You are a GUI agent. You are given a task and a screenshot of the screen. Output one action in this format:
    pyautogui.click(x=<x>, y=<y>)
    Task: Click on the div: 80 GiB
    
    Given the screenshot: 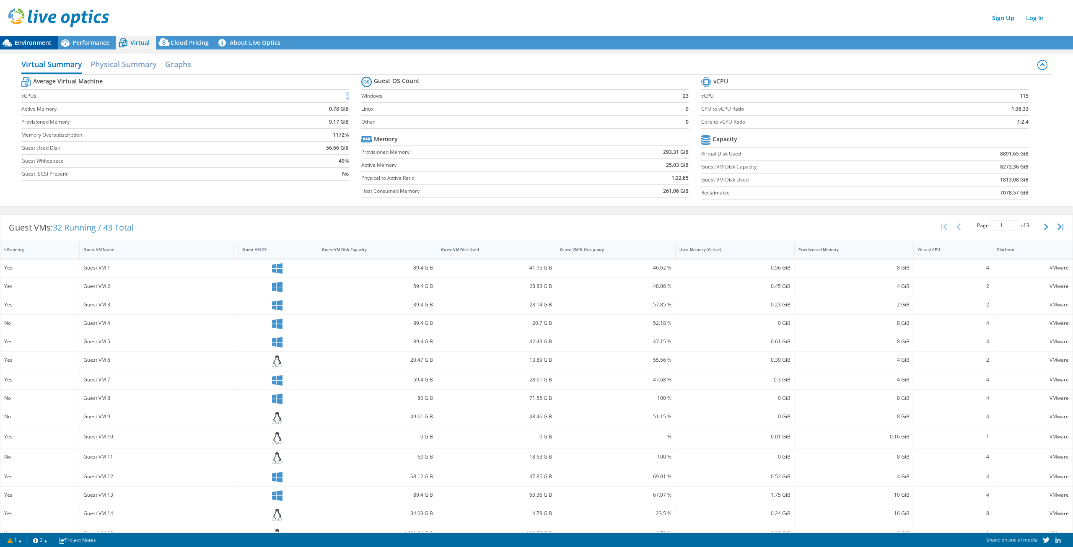 What is the action you would take?
    pyautogui.click(x=377, y=398)
    